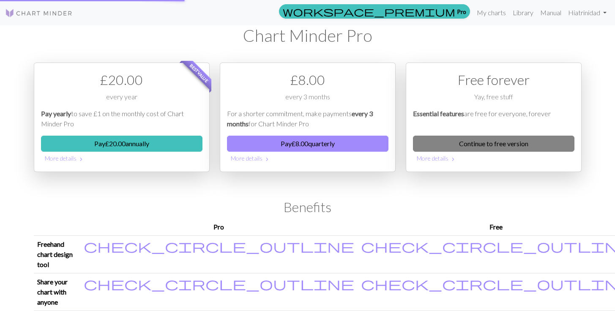  What do you see at coordinates (57, 255) in the screenshot?
I see `p: Freehand chart design tool` at bounding box center [57, 255].